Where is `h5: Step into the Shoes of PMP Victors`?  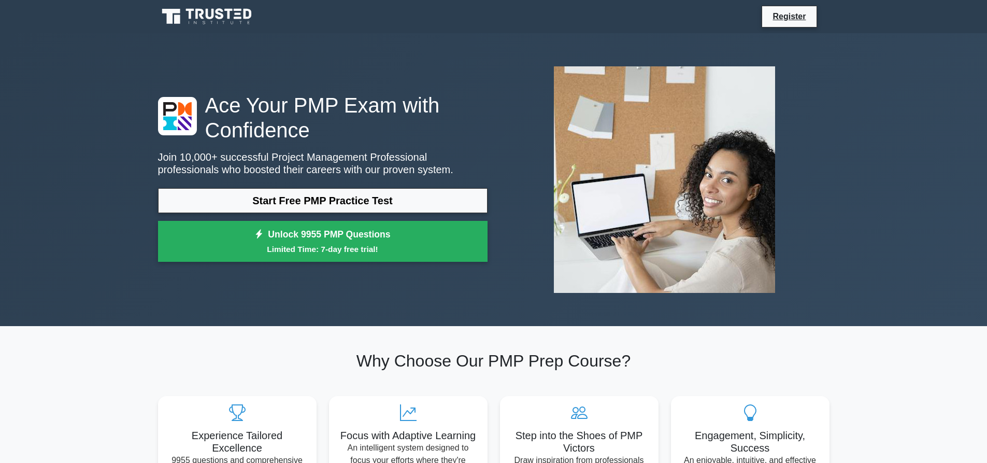 h5: Step into the Shoes of PMP Victors is located at coordinates (579, 442).